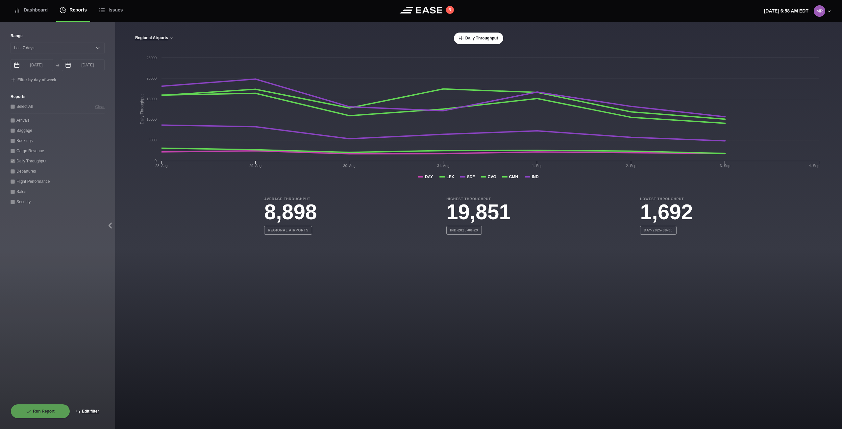 The width and height of the screenshot is (842, 429). What do you see at coordinates (725, 166) in the screenshot?
I see `tspan: 3. Sep` at bounding box center [725, 166].